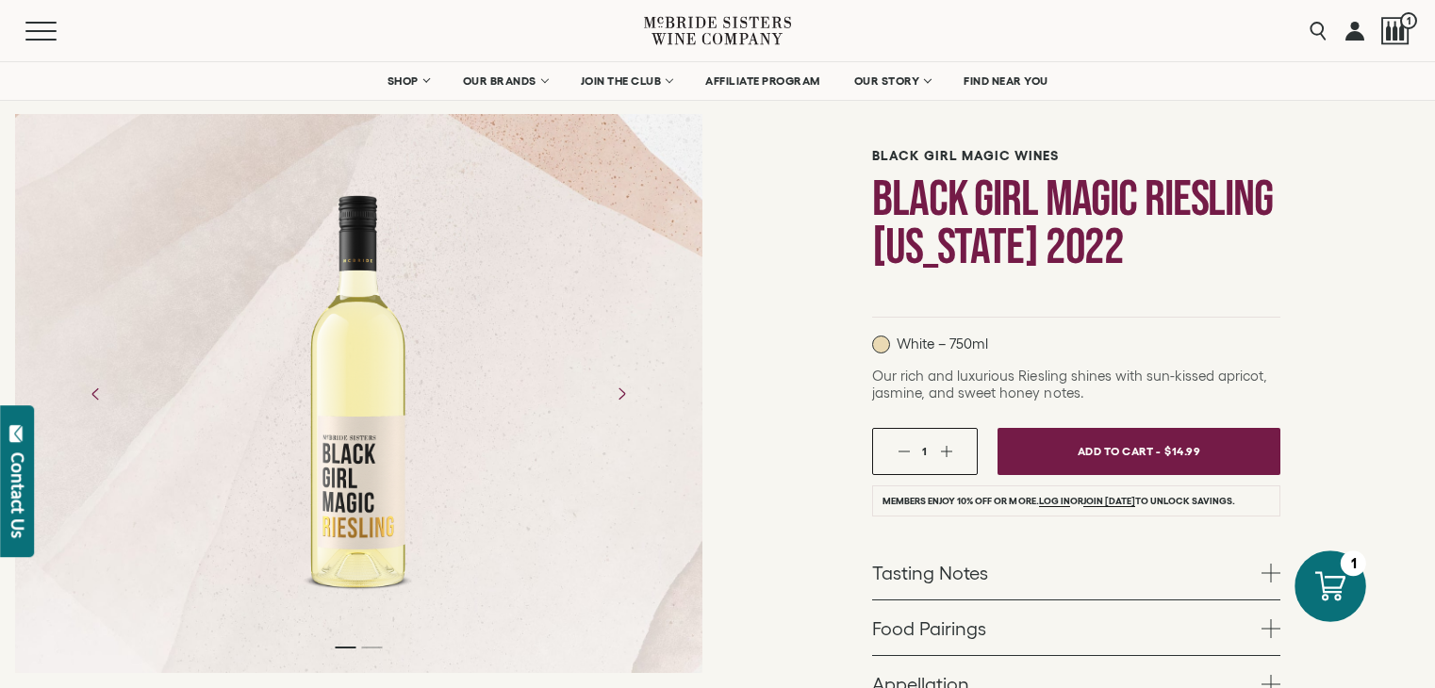 The height and width of the screenshot is (688, 1435). I want to click on h6: Black Girl Magic Wines, so click(1076, 156).